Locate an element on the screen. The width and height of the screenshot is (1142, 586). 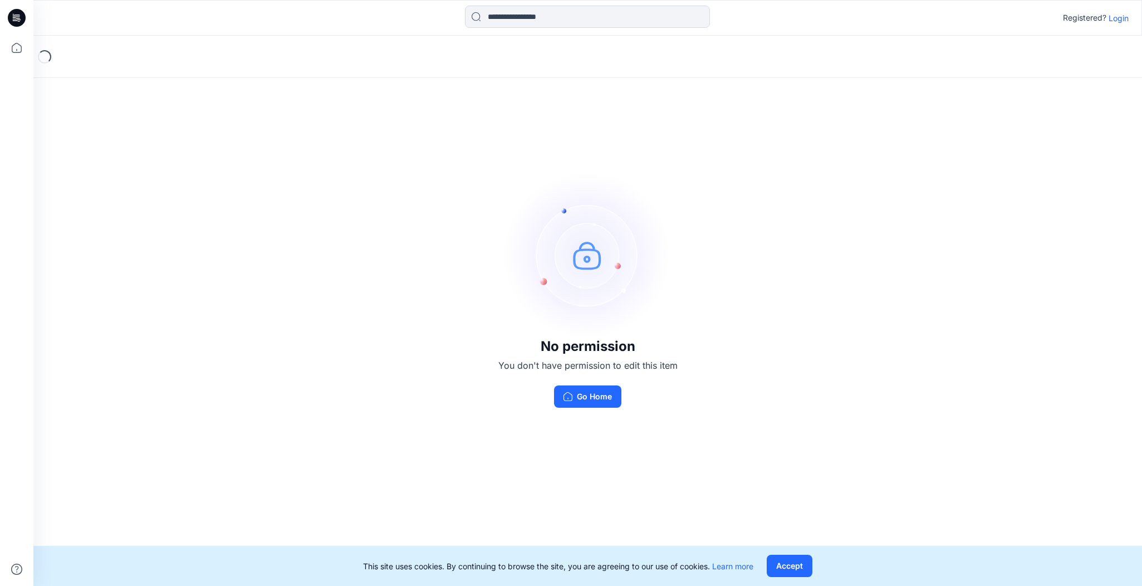
p: This site uses cookies. By continuing to browse the site, you are agreeing to our use of cookies. is located at coordinates (558, 566).